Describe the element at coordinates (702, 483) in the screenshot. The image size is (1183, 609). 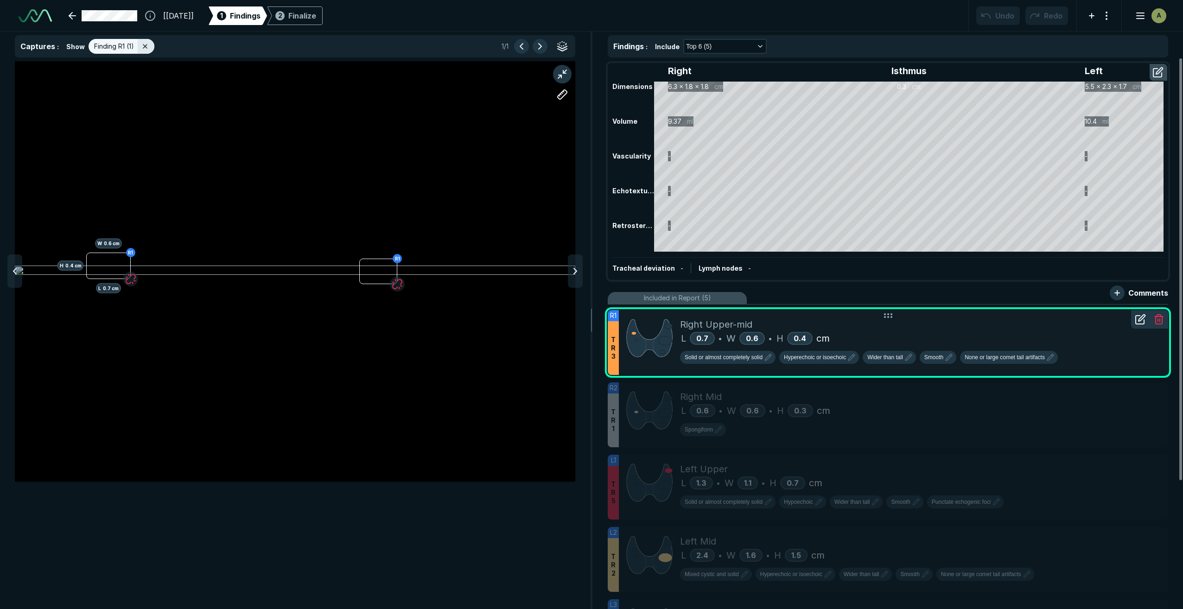
I see `span: 1.3` at that location.